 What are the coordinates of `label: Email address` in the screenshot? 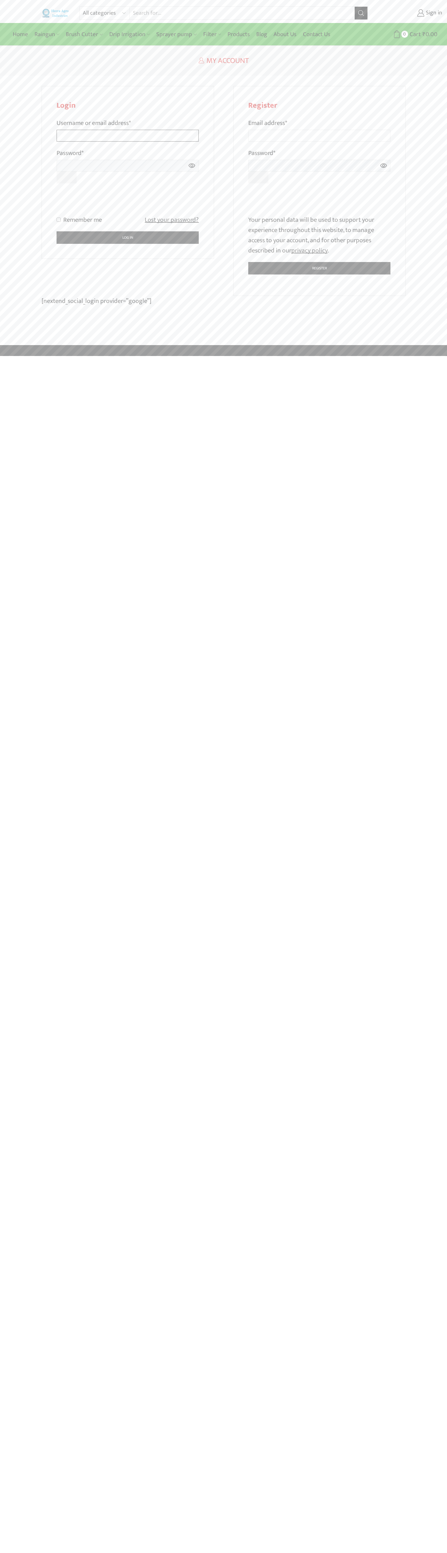 It's located at (268, 123).